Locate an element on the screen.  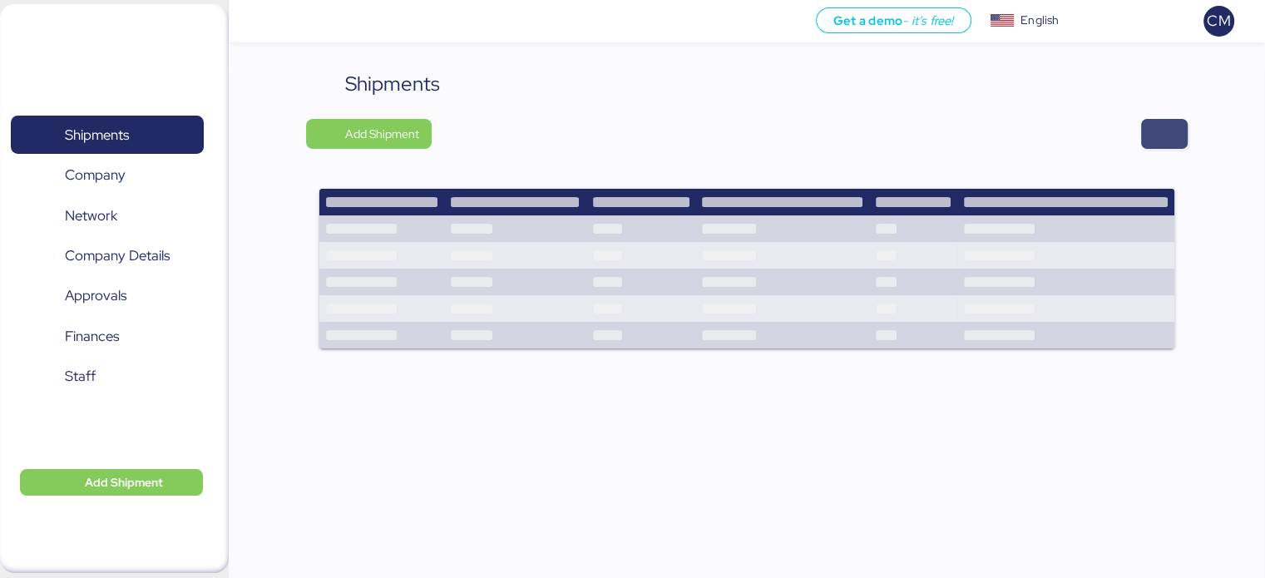
a: Company is located at coordinates (107, 175).